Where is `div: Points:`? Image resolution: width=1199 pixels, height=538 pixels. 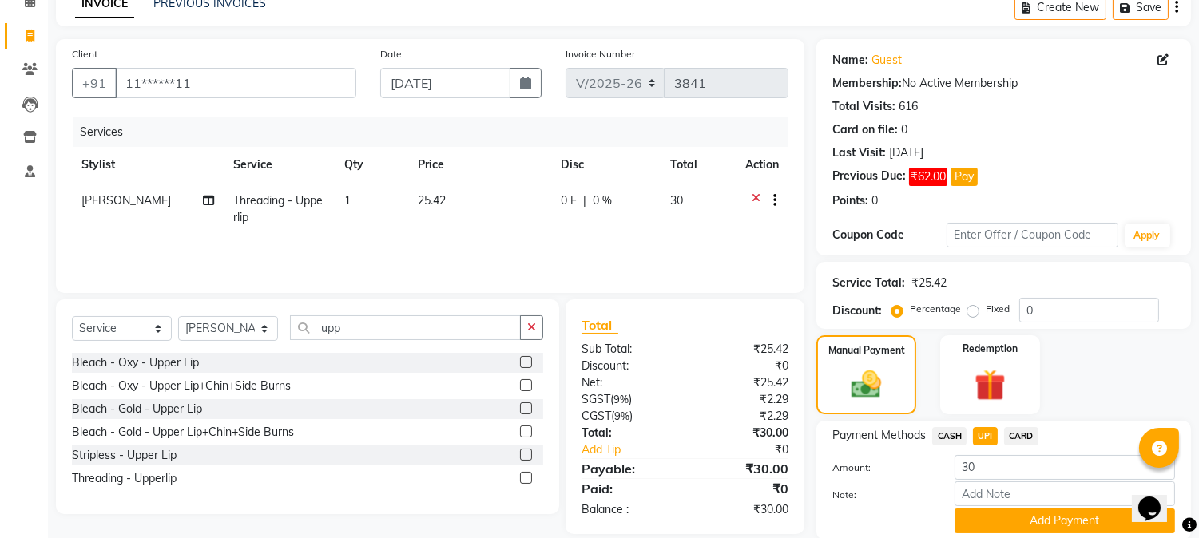
div: Points: is located at coordinates (850, 200).